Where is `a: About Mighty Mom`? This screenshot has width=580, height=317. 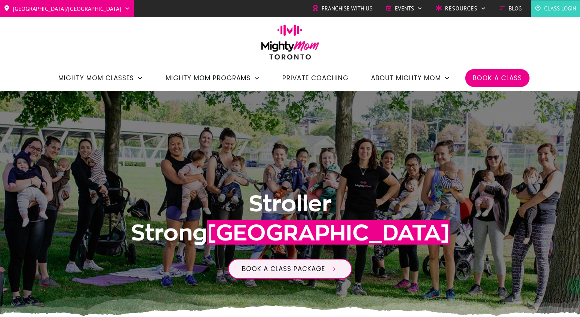 a: About Mighty Mom is located at coordinates (411, 78).